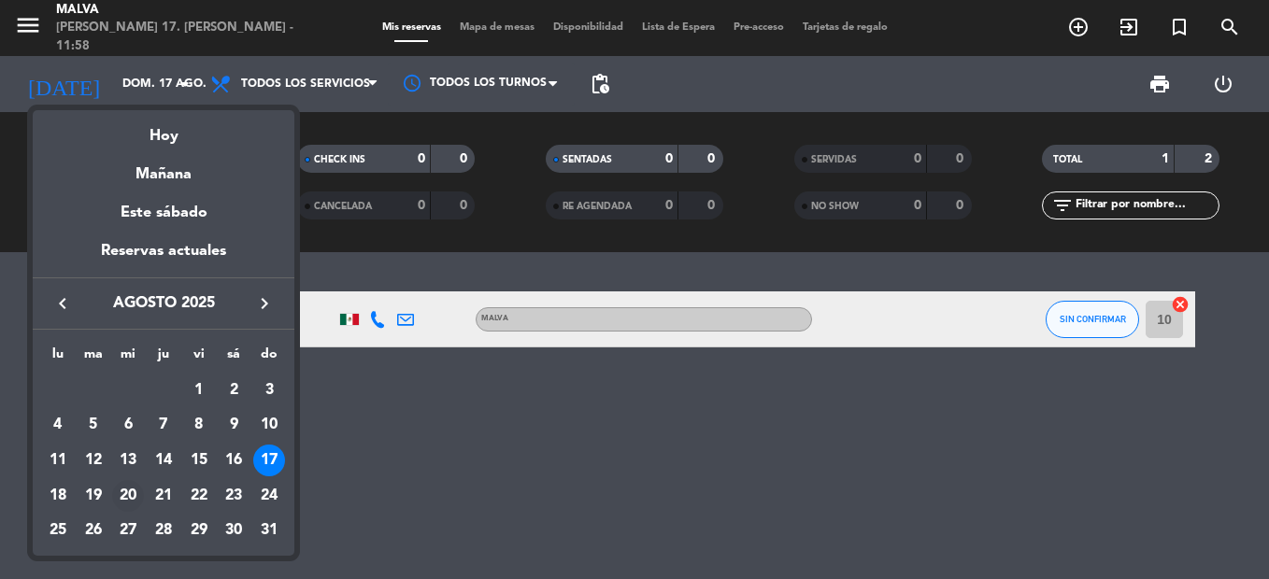  Describe the element at coordinates (269, 425) in the screenshot. I see `div: 10` at that location.